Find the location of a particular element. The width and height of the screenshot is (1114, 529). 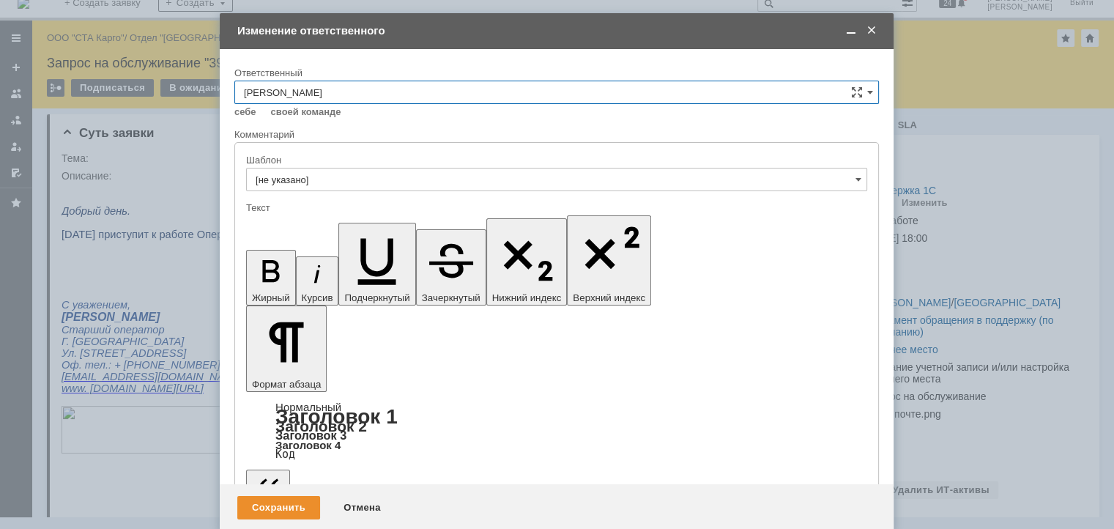

span: Зачеркнутый is located at coordinates (451, 297).